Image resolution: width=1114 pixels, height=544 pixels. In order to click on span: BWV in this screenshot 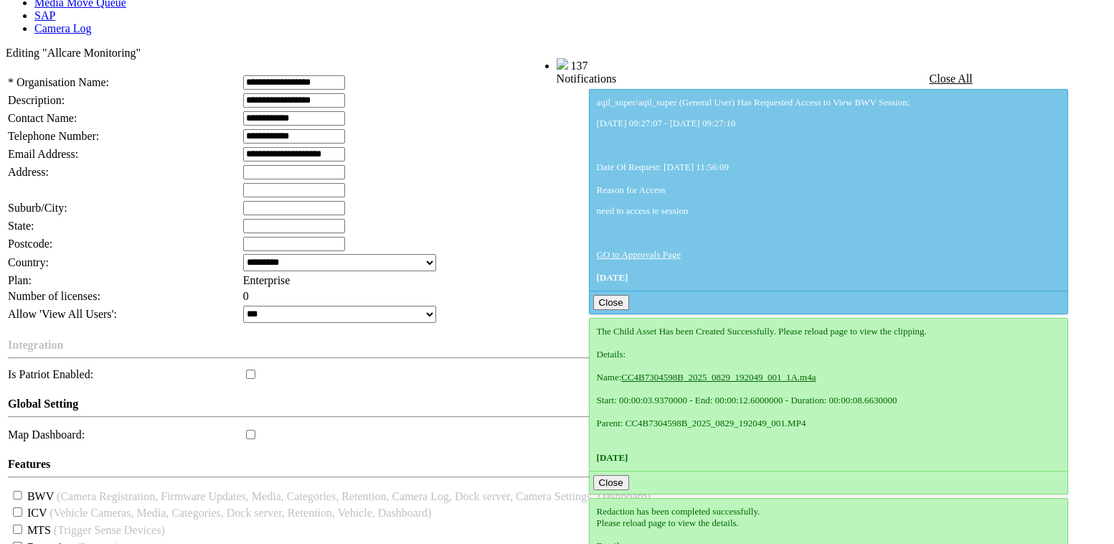, I will do `click(40, 495)`.